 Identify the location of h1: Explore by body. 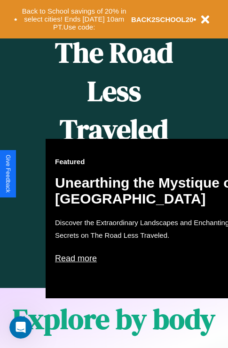
(114, 319).